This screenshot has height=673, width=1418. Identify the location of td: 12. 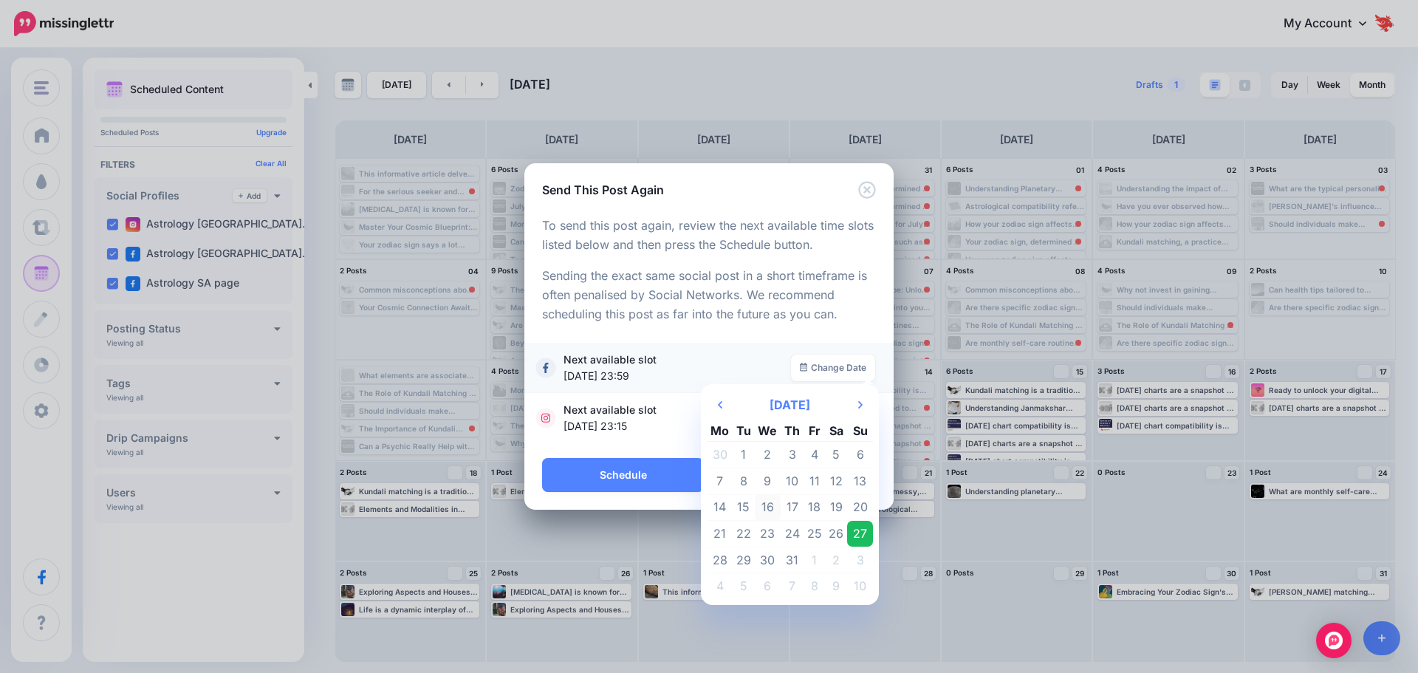
(836, 481).